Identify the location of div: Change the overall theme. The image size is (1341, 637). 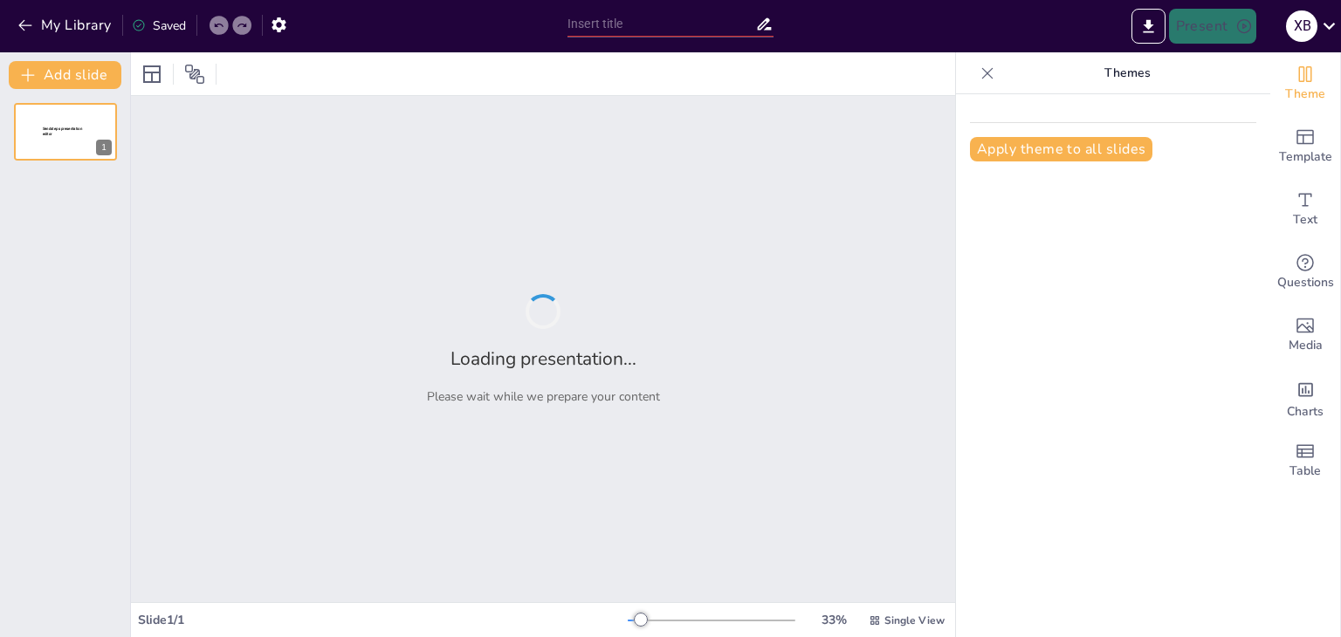
(1305, 84).